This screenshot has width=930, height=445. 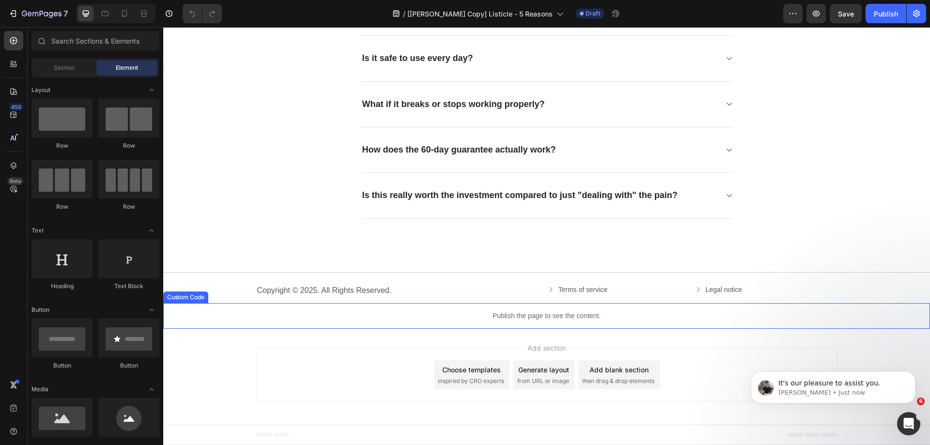 What do you see at coordinates (561, 263) in the screenshot?
I see `span: Legal notice` at bounding box center [561, 263].